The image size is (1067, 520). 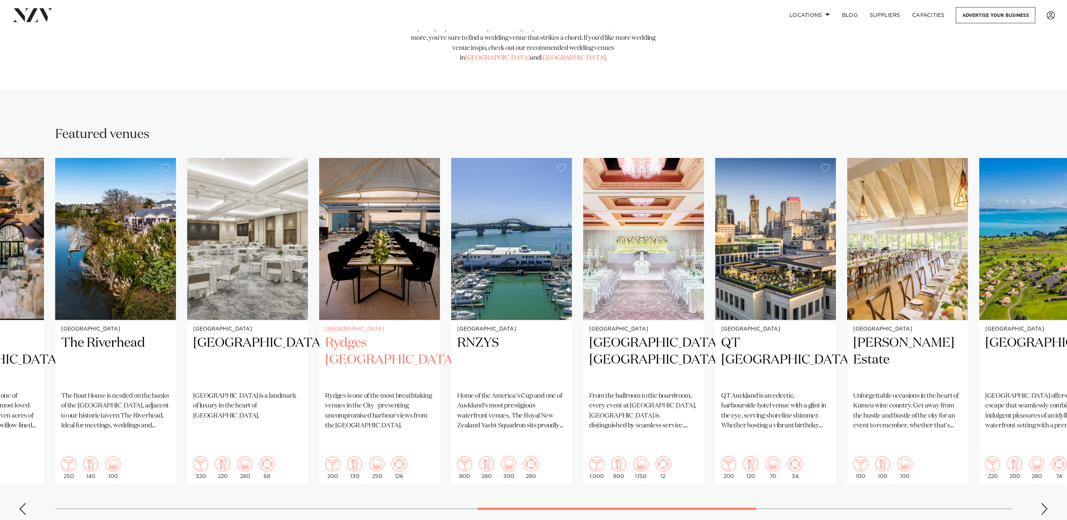 What do you see at coordinates (248, 322) in the screenshot?
I see `swiper-slide: 13 / 25` at bounding box center [248, 322].